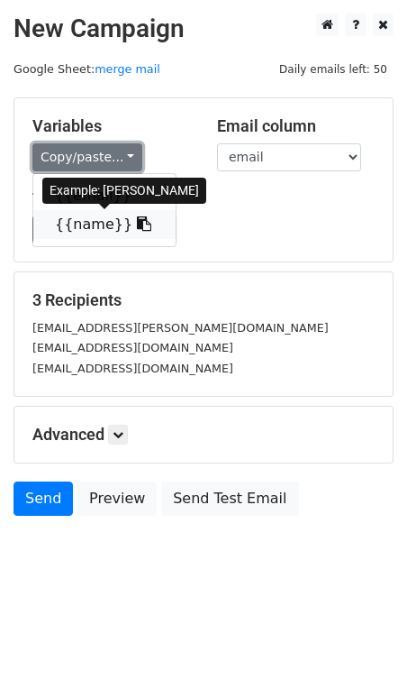  What do you see at coordinates (87, 157) in the screenshot?
I see `a: Copy/paste...` at bounding box center [87, 157].